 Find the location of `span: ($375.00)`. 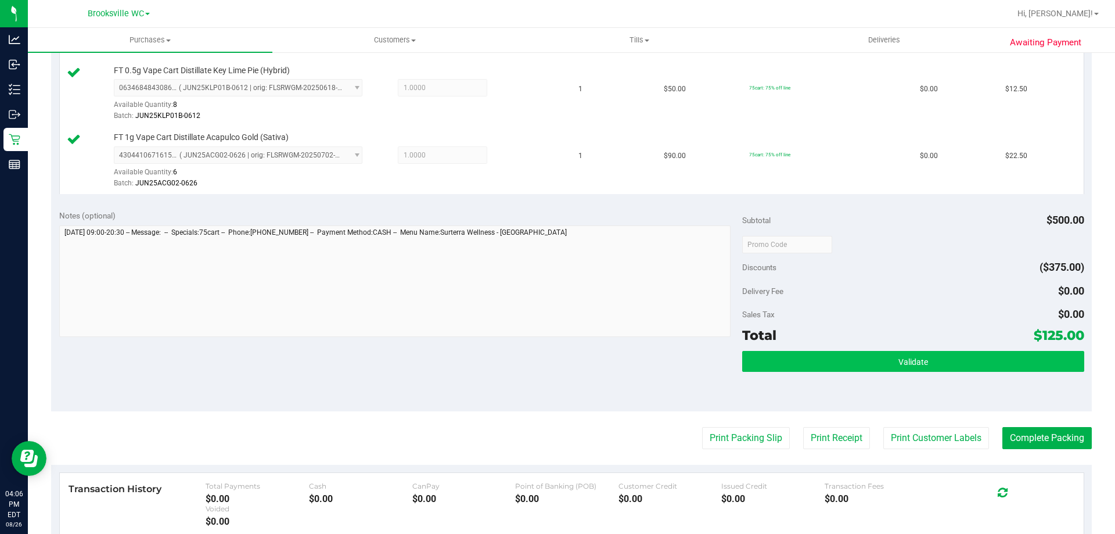

span: ($375.00) is located at coordinates (1062, 267).